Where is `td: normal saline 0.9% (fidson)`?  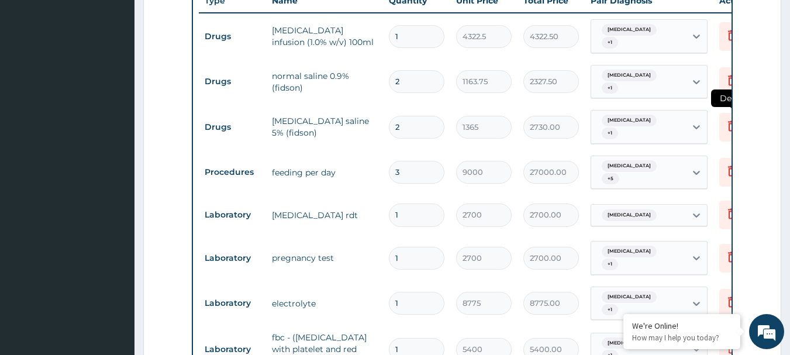 td: normal saline 0.9% (fidson) is located at coordinates (325, 82).